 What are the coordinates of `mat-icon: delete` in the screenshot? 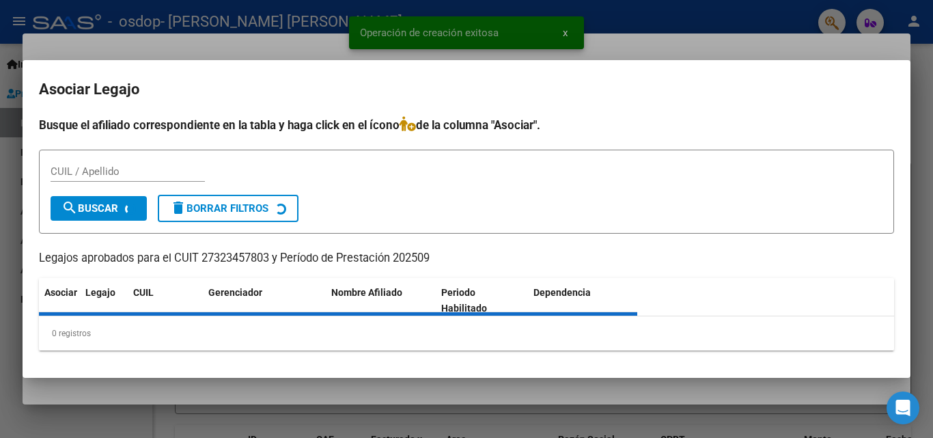 It's located at (178, 208).